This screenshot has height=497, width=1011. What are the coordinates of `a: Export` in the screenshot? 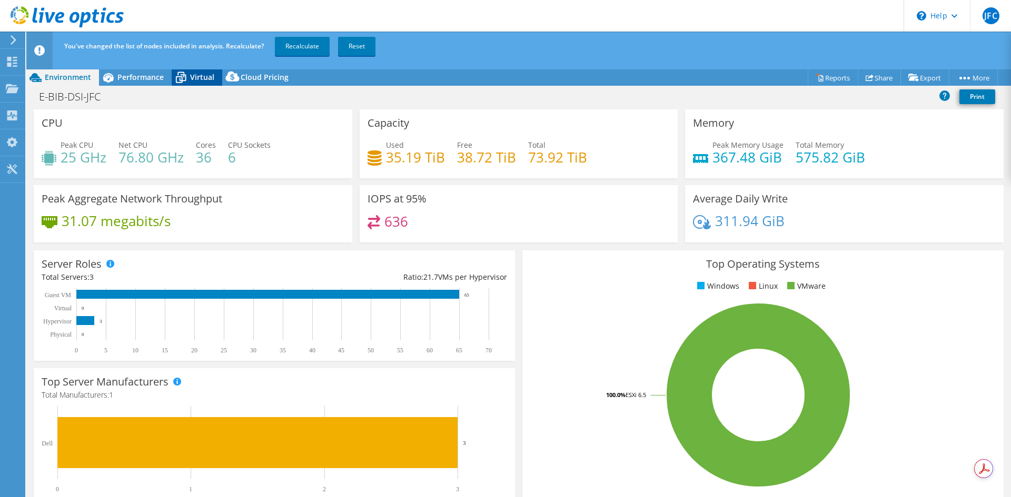 It's located at (924, 77).